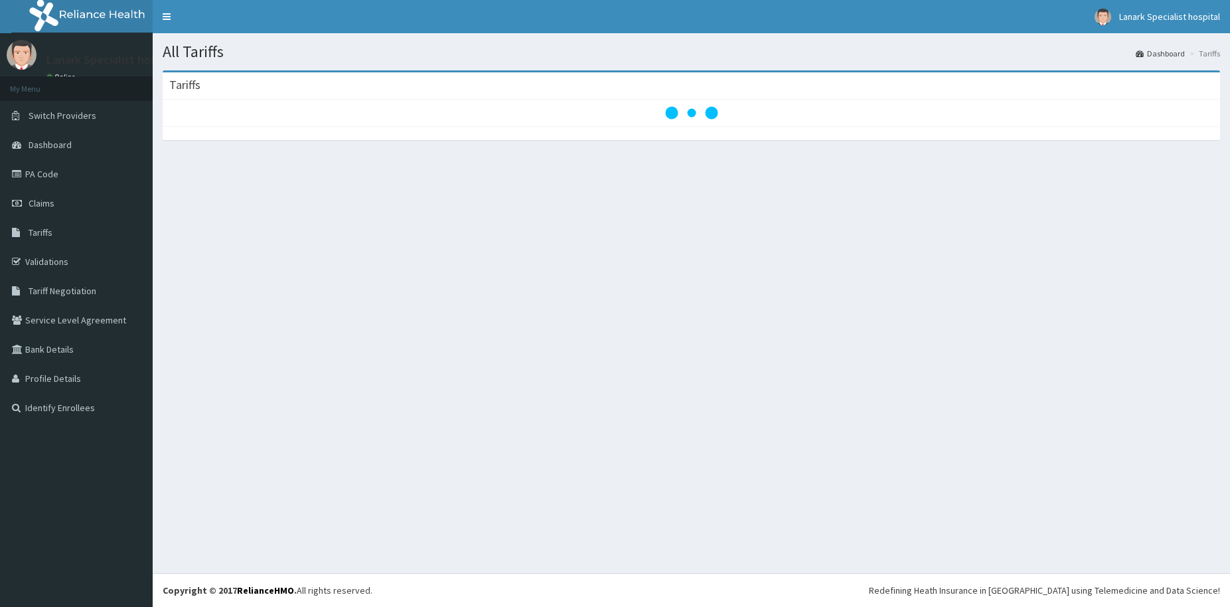  I want to click on span: Claims, so click(41, 203).